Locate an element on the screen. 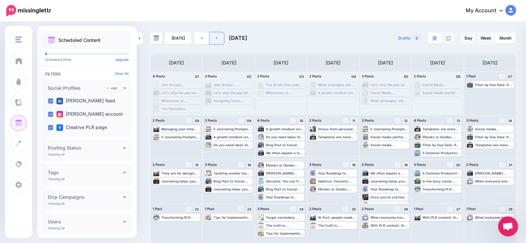  div: Stress from personal problems can spill over into work, making it hard to focus and be productive... is located at coordinates (337, 129).